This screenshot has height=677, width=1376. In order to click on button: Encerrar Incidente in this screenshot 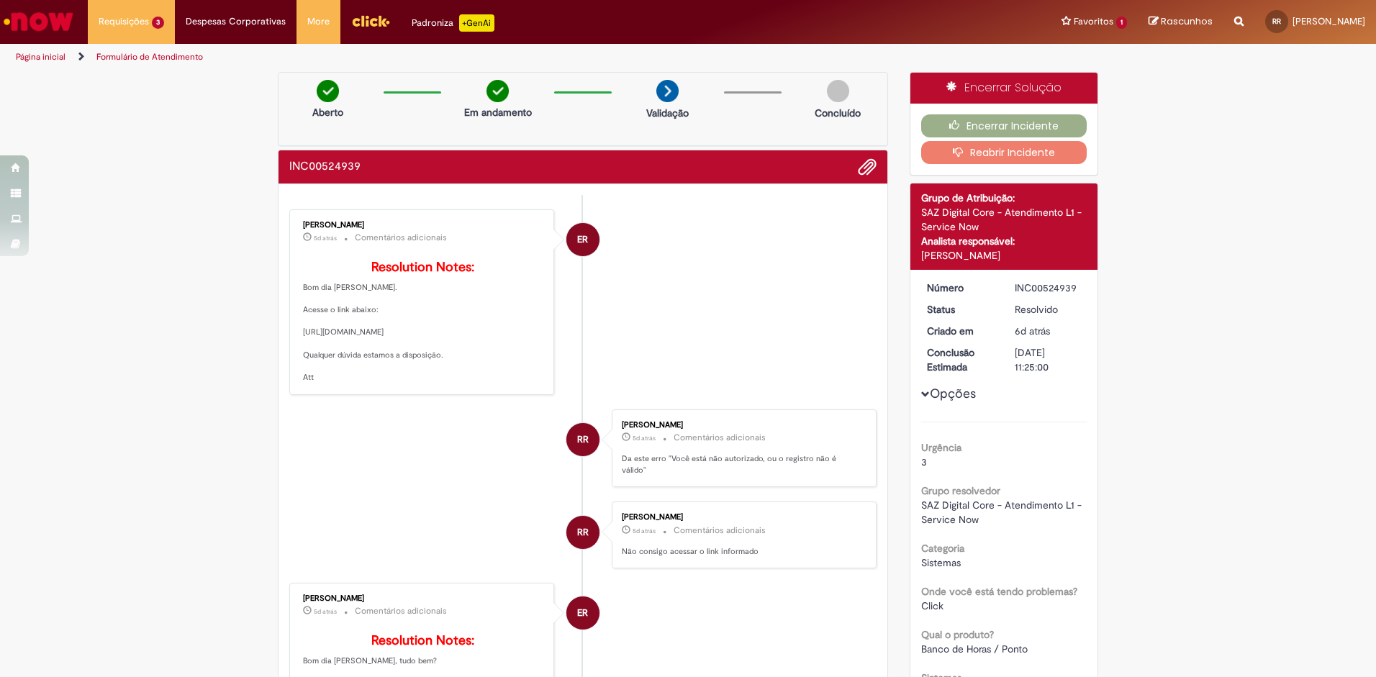, I will do `click(1004, 126)`.